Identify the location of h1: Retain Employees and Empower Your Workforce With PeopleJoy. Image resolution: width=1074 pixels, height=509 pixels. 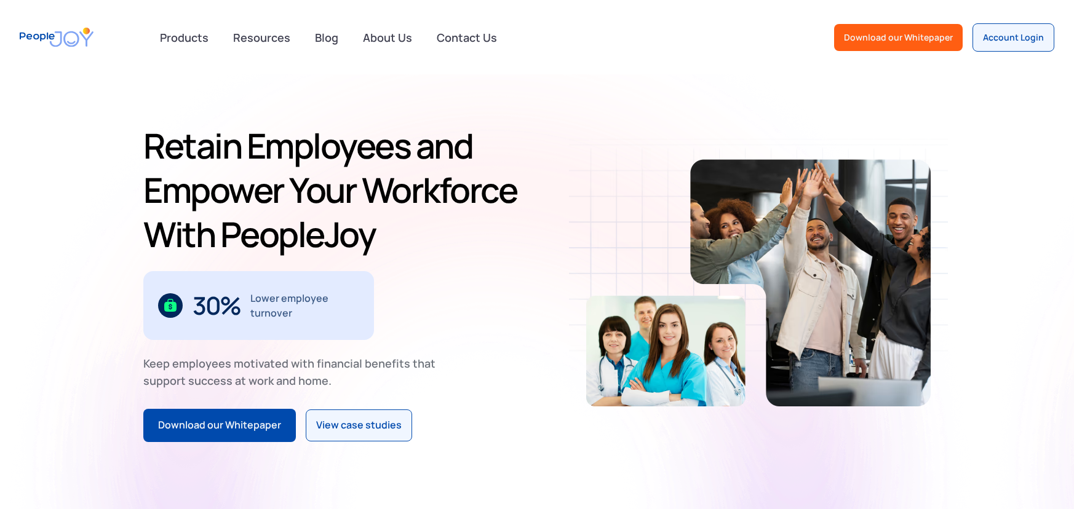
(338, 190).